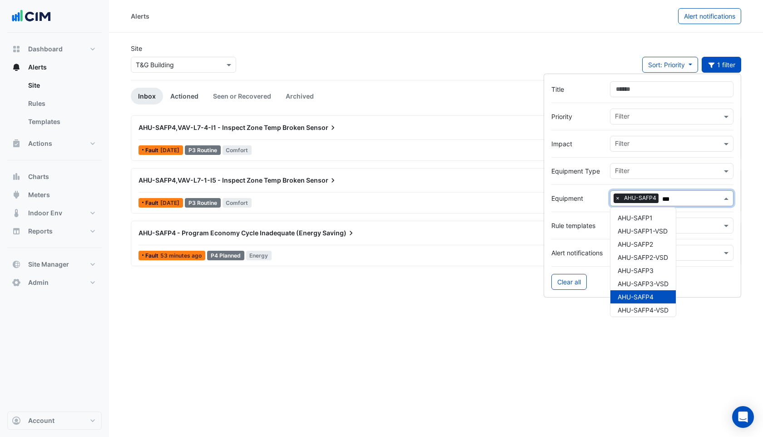  I want to click on a: Site, so click(61, 85).